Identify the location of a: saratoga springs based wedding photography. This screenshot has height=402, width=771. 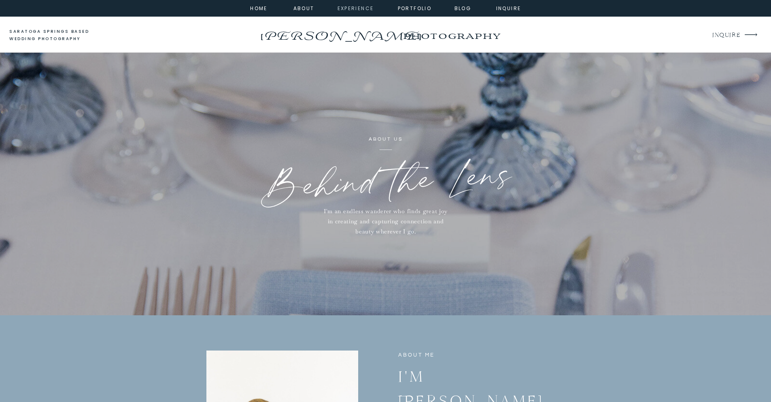
(57, 35).